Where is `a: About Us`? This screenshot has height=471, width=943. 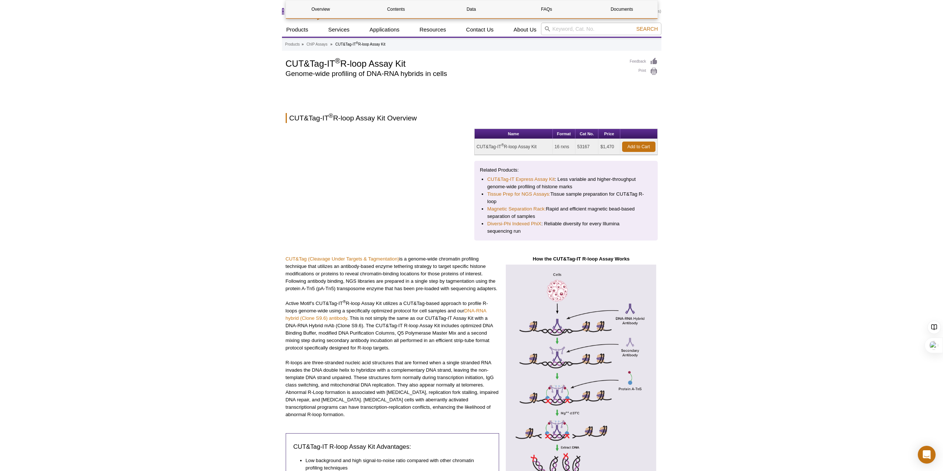 a: About Us is located at coordinates (525, 30).